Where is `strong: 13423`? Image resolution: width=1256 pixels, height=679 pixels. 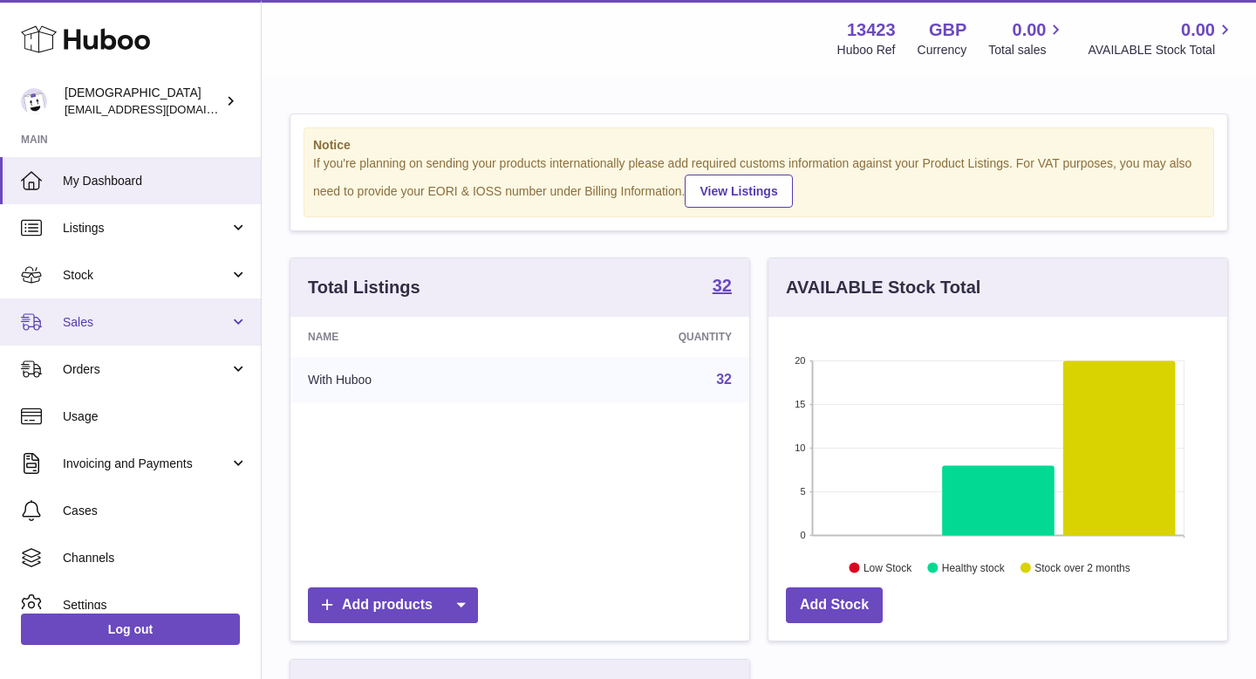 strong: 13423 is located at coordinates (871, 30).